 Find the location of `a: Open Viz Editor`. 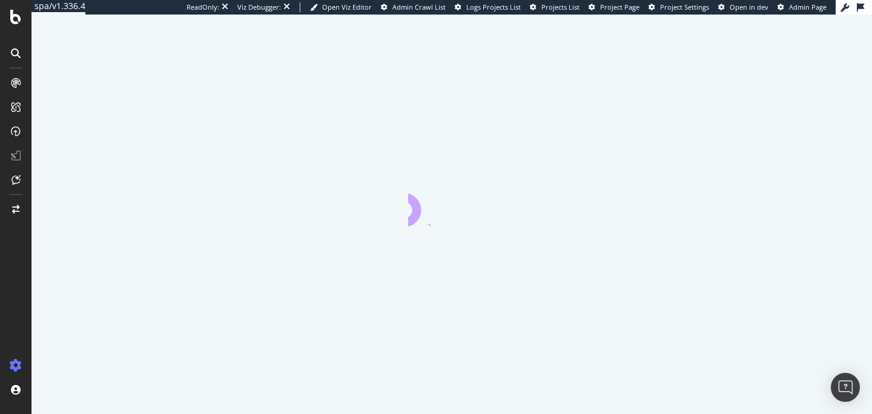

a: Open Viz Editor is located at coordinates (341, 7).